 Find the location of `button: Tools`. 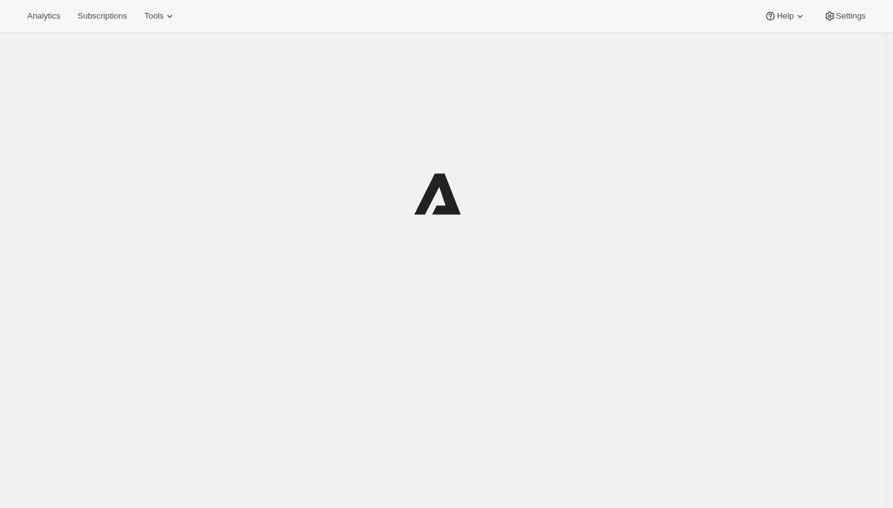

button: Tools is located at coordinates (160, 16).